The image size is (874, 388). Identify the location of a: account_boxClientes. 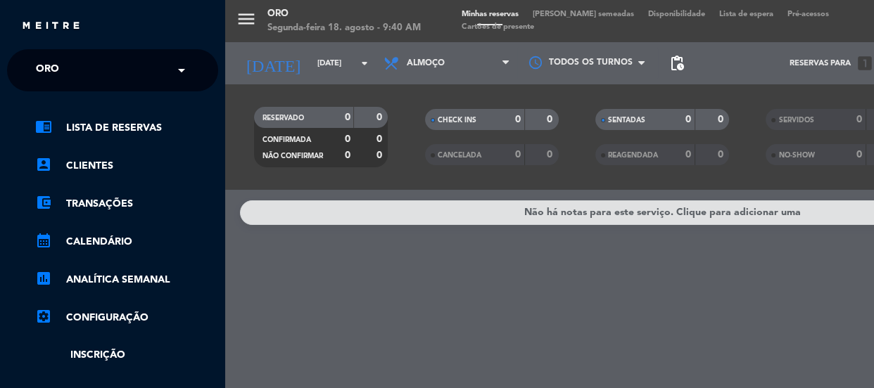
(127, 166).